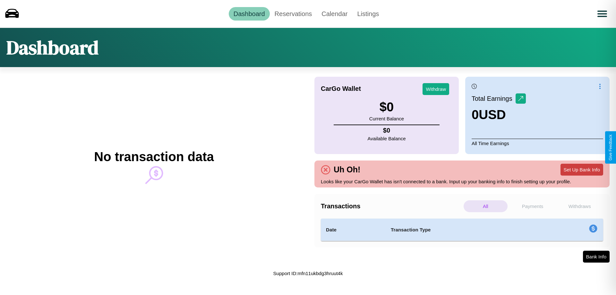 This screenshot has height=295, width=616. What do you see at coordinates (462, 230) in the screenshot?
I see `table: simple table` at bounding box center [462, 230].